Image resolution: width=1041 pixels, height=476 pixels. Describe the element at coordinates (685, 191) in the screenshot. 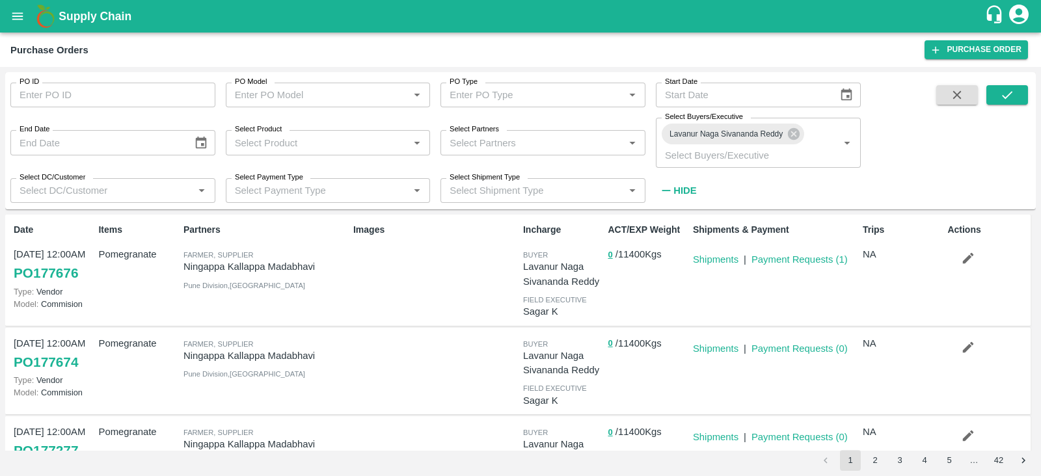

I see `strong: Hide` at that location.